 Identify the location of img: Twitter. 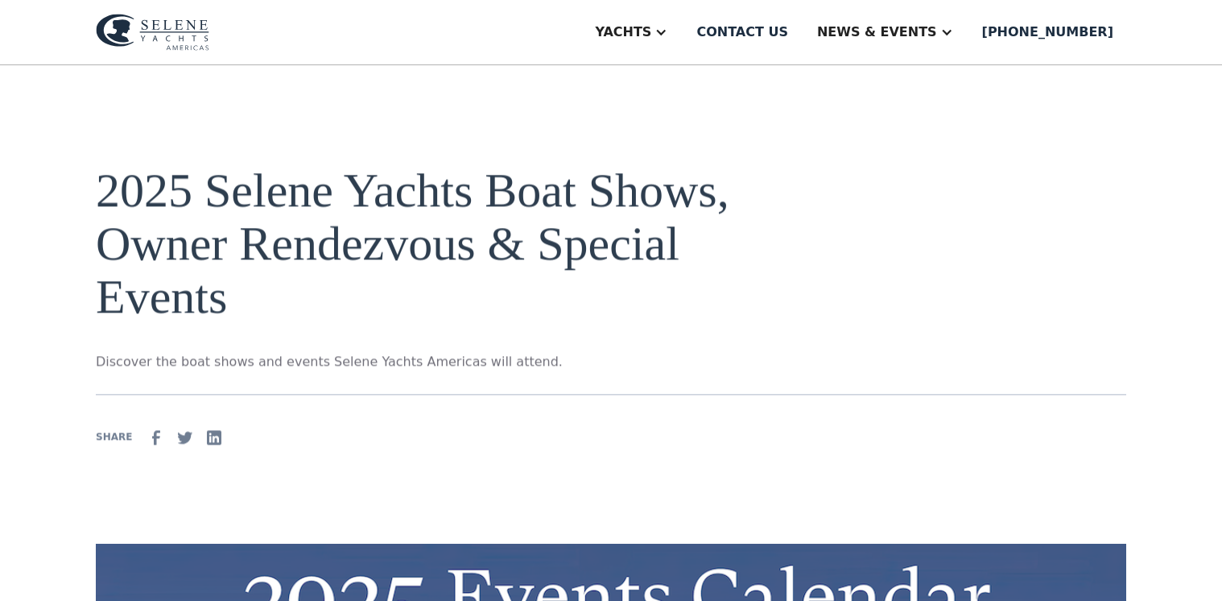
(185, 437).